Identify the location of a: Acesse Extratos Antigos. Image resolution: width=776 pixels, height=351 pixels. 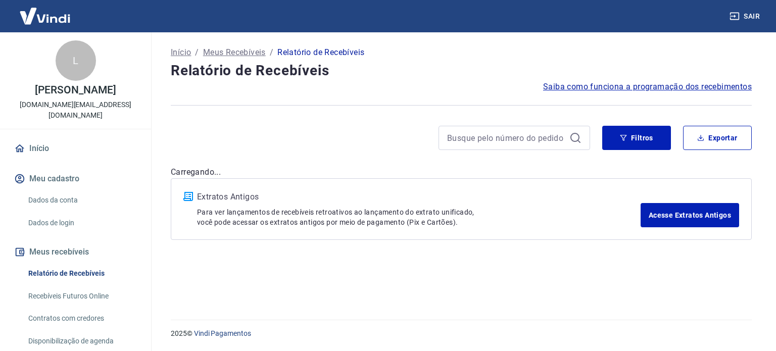
(690, 215).